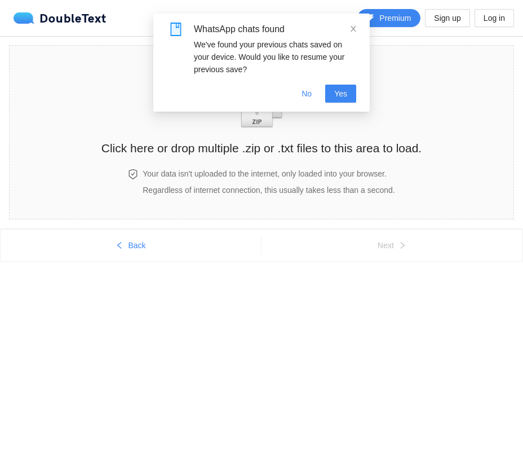 The width and height of the screenshot is (523, 458). Describe the element at coordinates (119, 246) in the screenshot. I see `span: left` at that location.